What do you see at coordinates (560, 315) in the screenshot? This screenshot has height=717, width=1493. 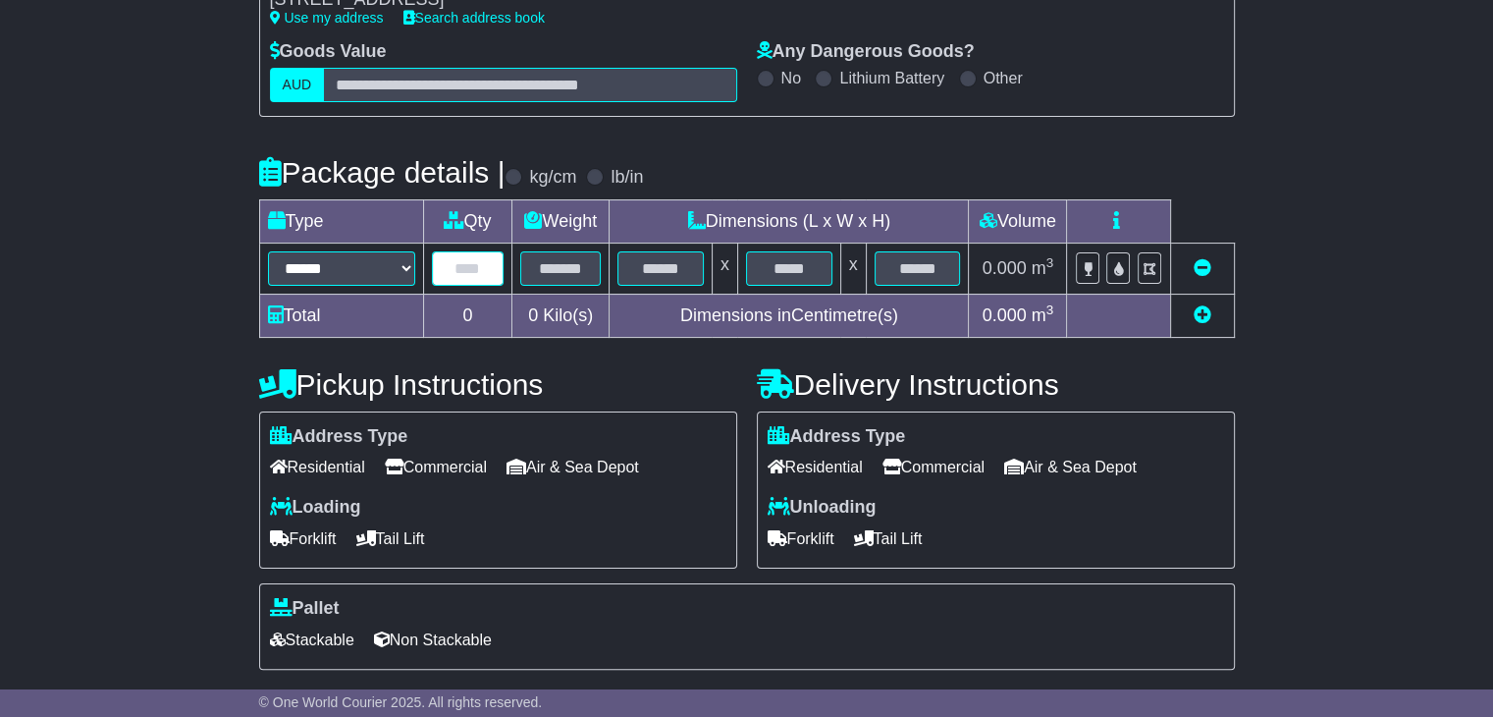 I see `td: Kilo(s)` at bounding box center [560, 315].